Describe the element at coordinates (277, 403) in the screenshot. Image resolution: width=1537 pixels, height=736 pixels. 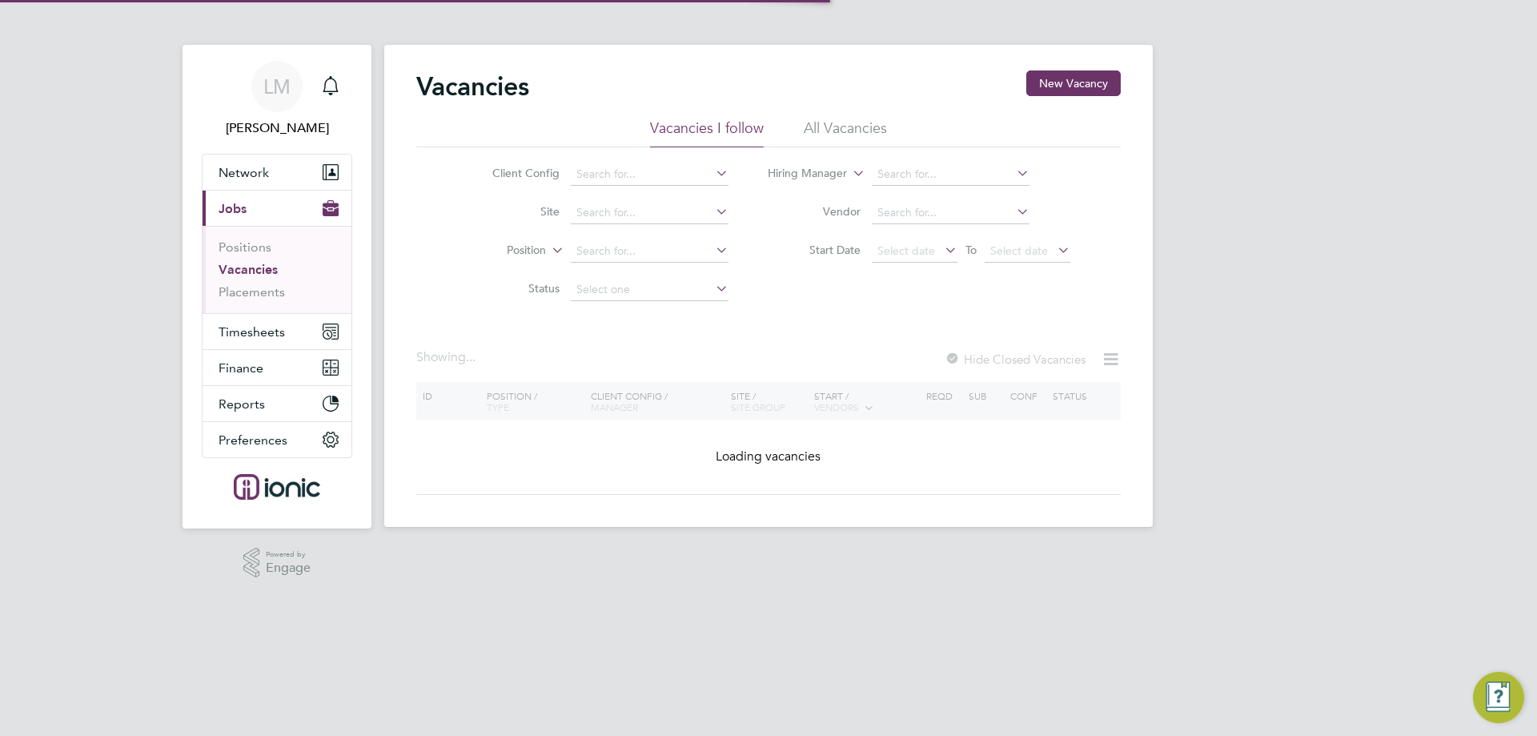
I see `button: Reports` at that location.